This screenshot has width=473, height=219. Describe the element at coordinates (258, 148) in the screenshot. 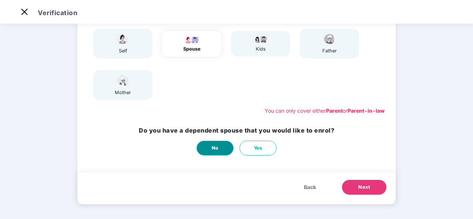

I see `button: Yes` at that location.